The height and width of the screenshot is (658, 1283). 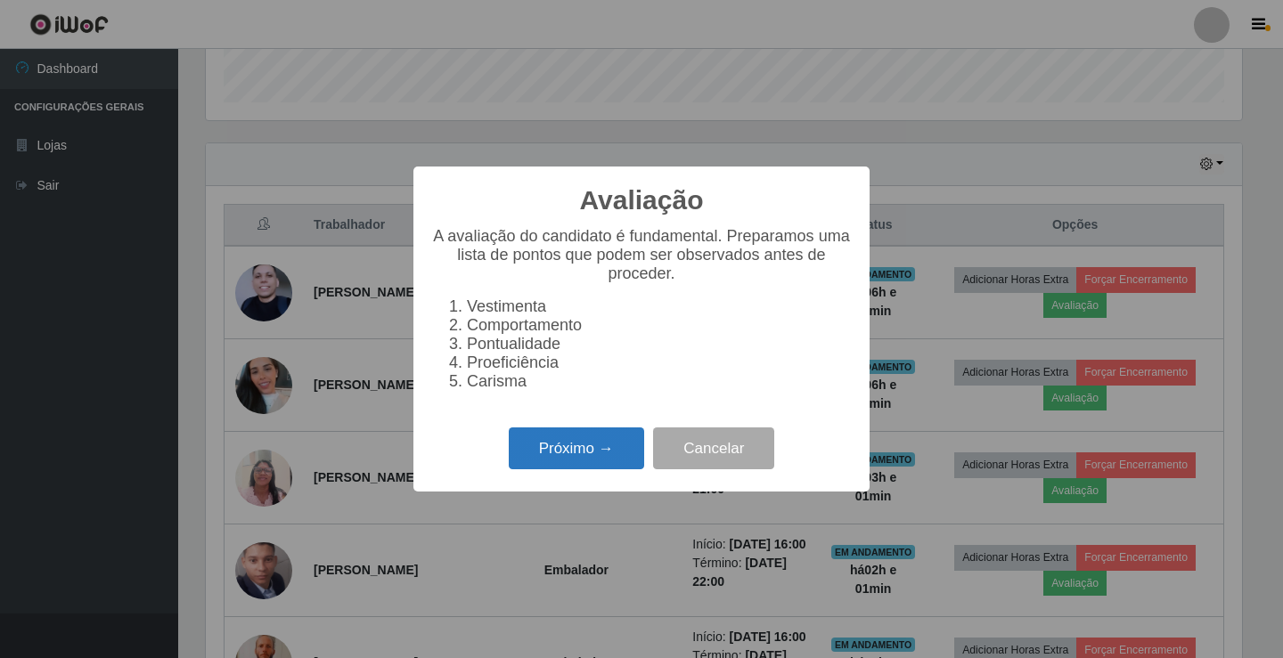 I want to click on button: Cancelar, so click(x=714, y=448).